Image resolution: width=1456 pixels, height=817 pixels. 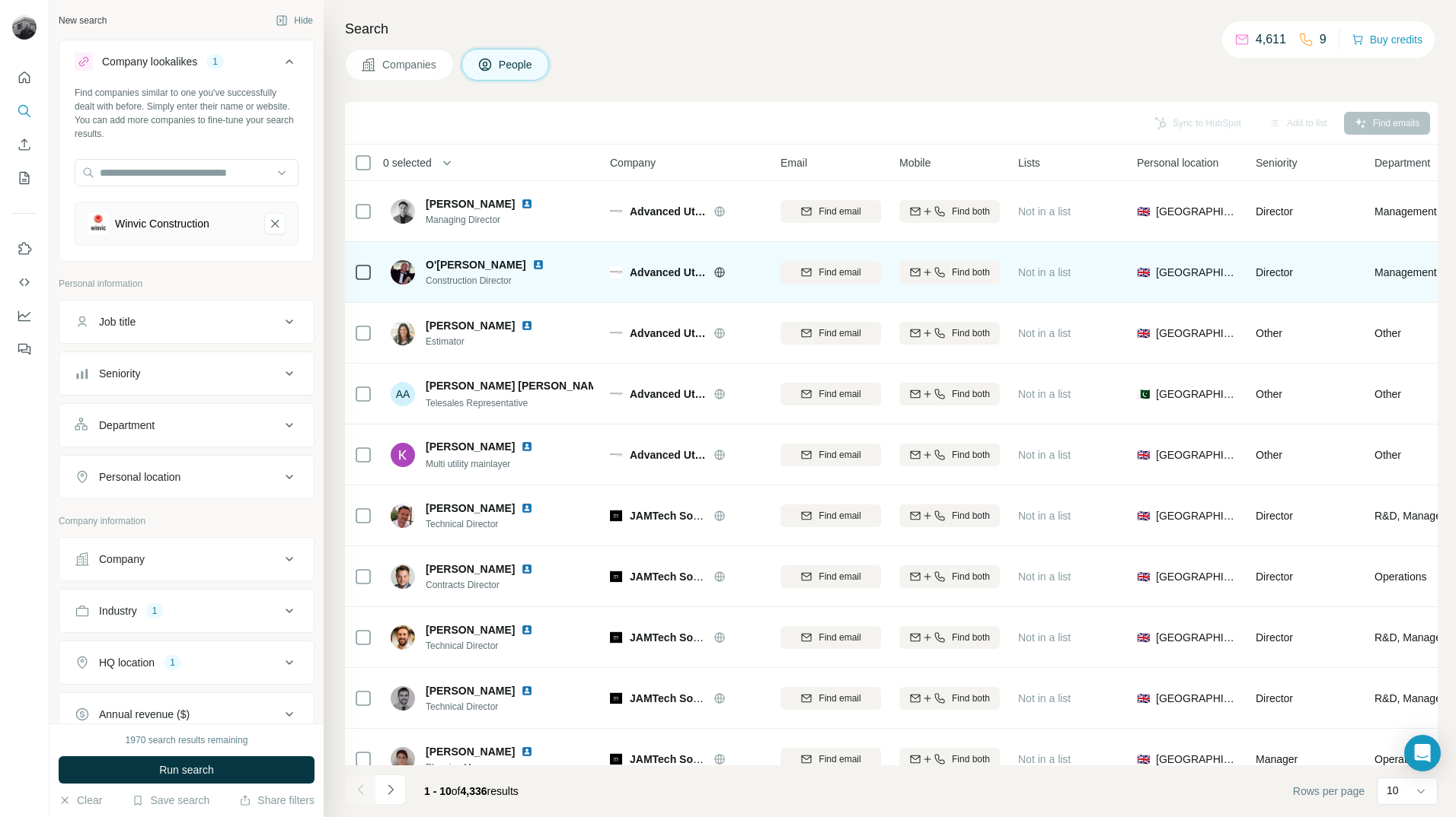 What do you see at coordinates (186, 425) in the screenshot?
I see `button: Department` at bounding box center [186, 425].